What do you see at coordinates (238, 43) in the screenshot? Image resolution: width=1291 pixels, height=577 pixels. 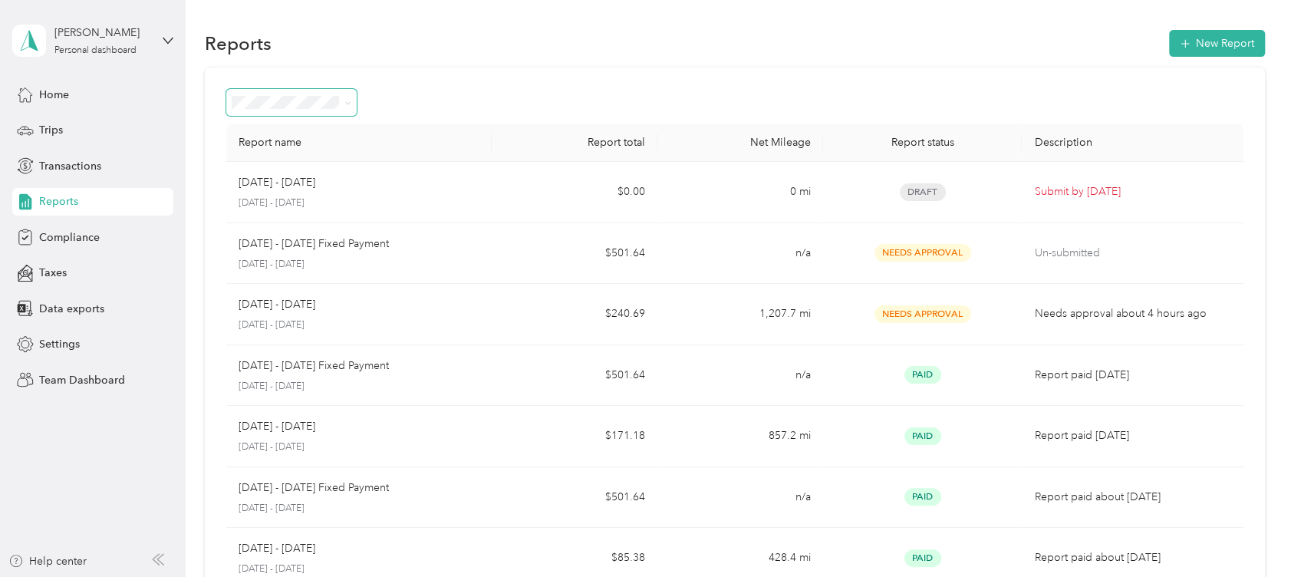 I see `h1: Reports` at bounding box center [238, 43].